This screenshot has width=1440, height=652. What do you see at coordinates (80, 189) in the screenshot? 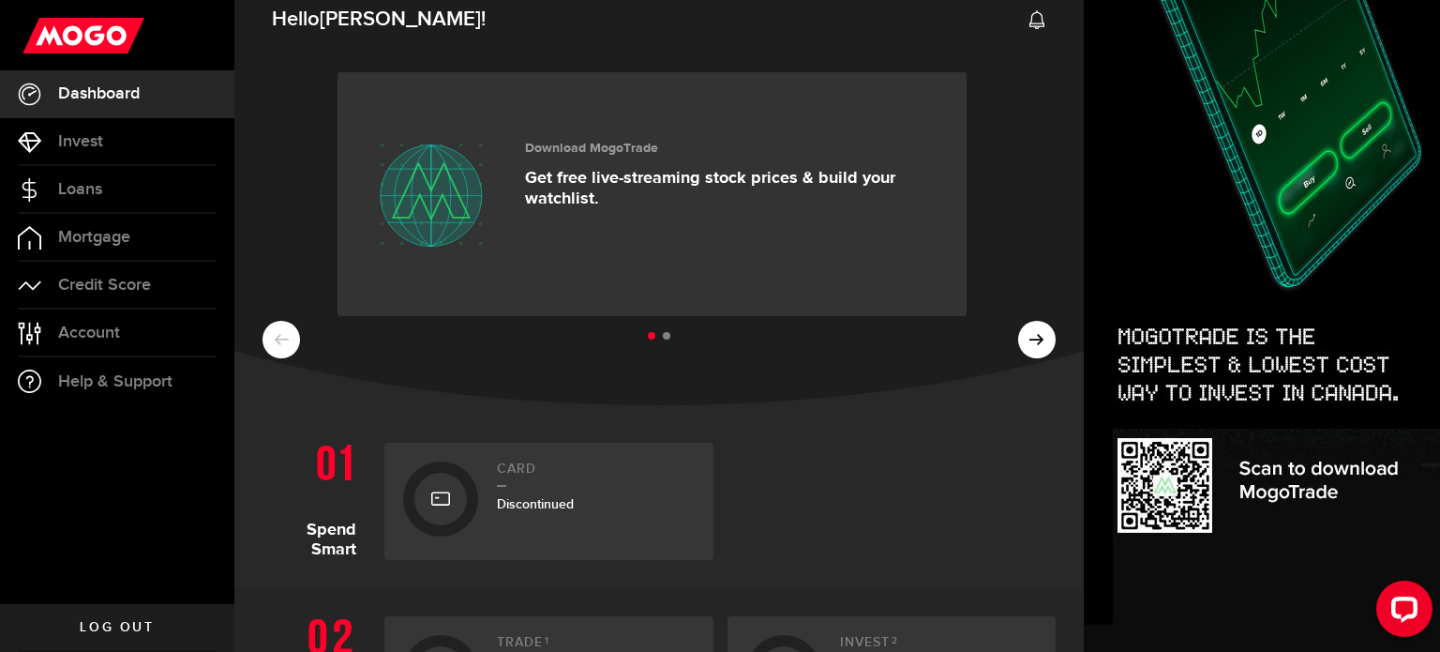
I see `span: Loans` at bounding box center [80, 189].